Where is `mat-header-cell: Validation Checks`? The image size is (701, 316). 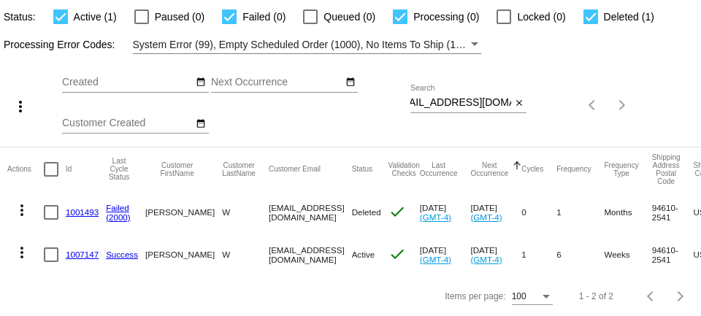 mat-header-cell: Validation Checks is located at coordinates (404, 170).